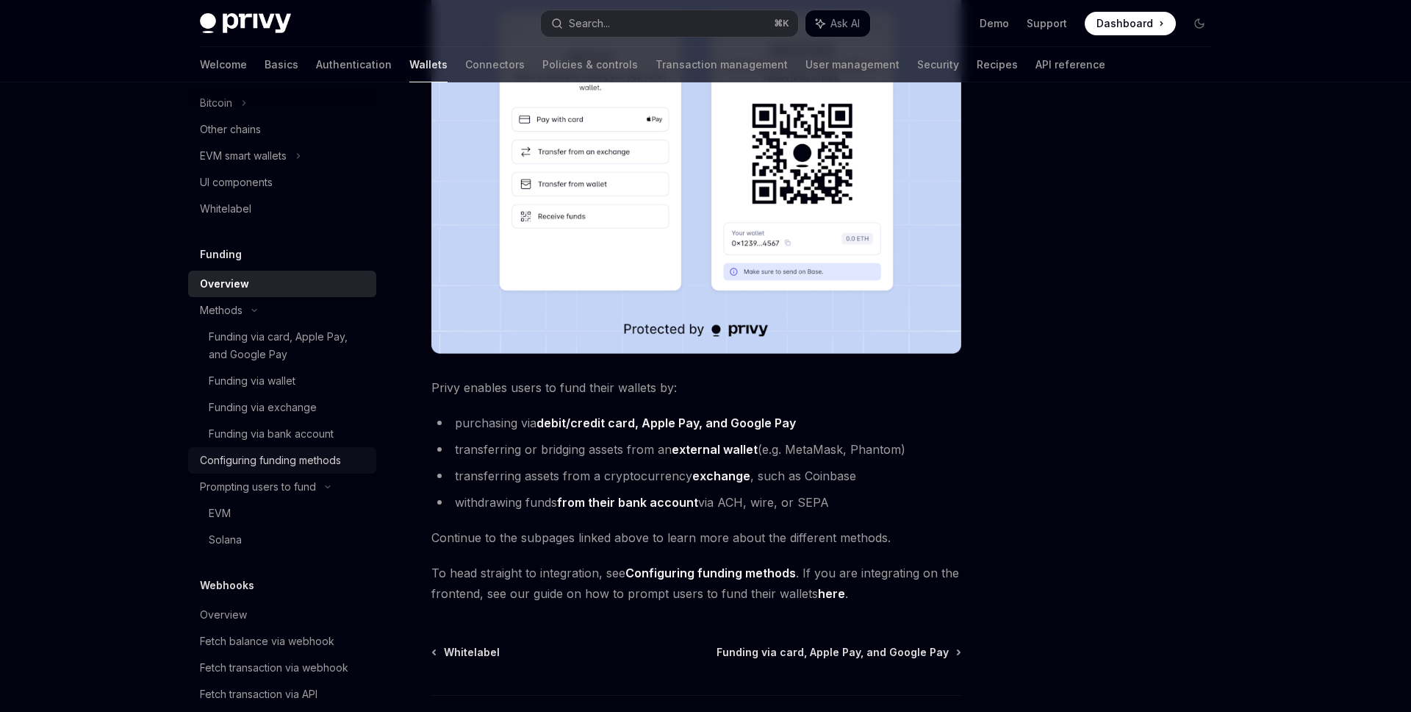  I want to click on li: transferring assets from a cryptocurrency , such as Coinbase, so click(696, 476).